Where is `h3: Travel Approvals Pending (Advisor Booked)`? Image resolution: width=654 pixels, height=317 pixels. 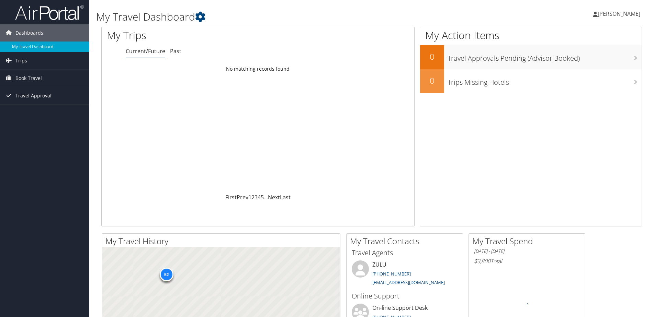 h3: Travel Approvals Pending (Advisor Booked) is located at coordinates (544, 57).